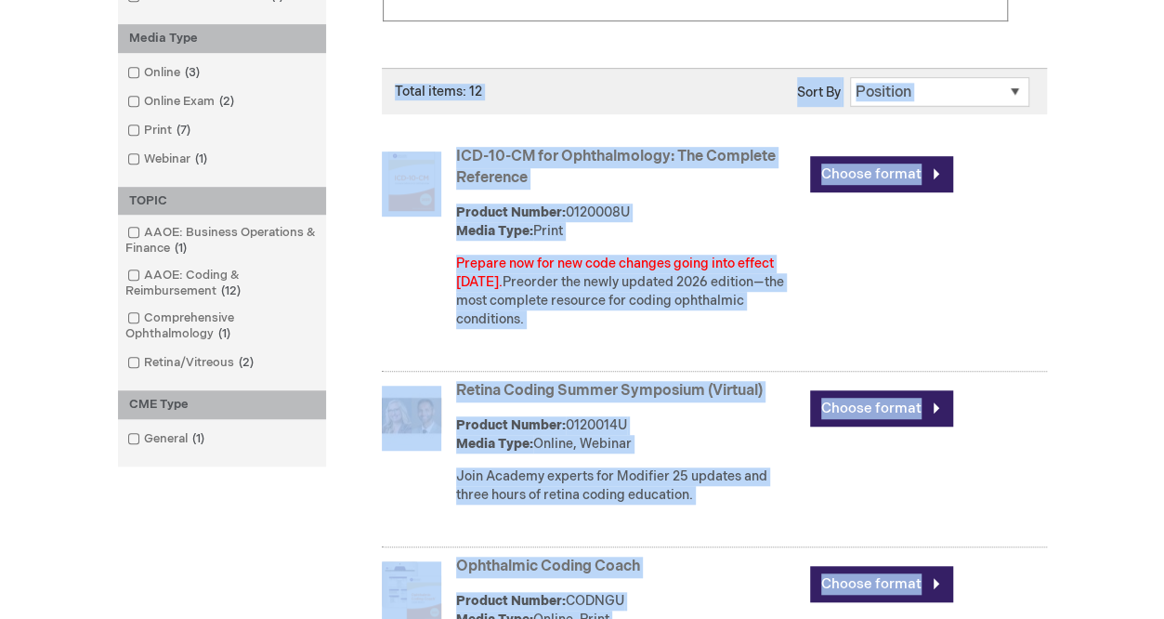  Describe the element at coordinates (412, 181) in the screenshot. I see `img: ICD-10-CM for Ophthalmology: The Complete Reference` at that location.